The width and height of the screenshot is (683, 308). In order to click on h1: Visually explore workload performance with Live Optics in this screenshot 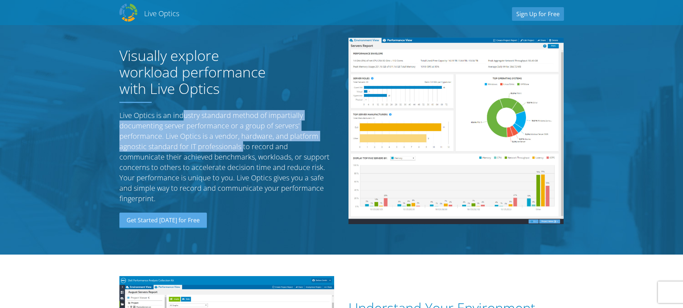, I will do `click(200, 72)`.